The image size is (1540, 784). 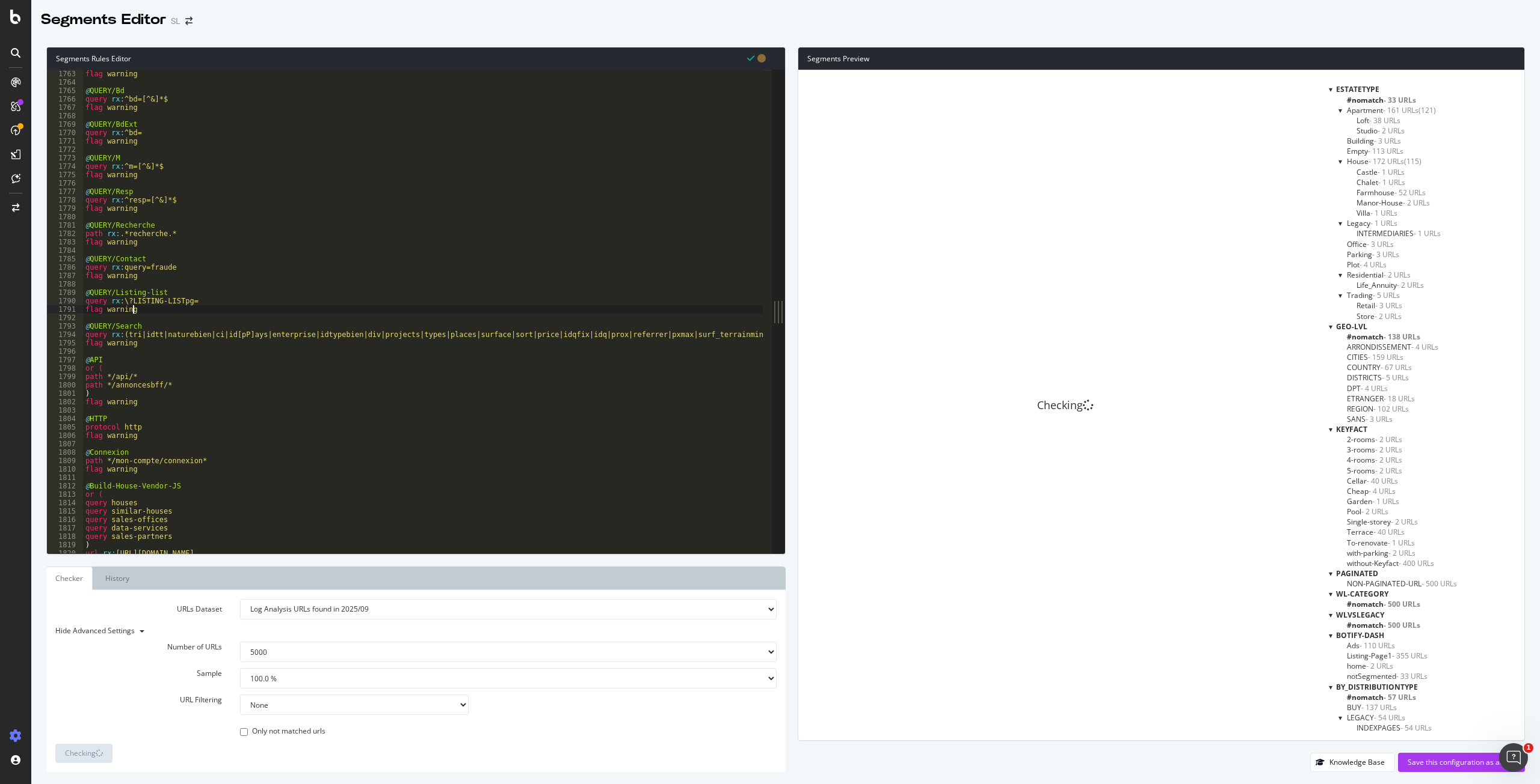 What do you see at coordinates (65, 183) in the screenshot?
I see `div: 1776` at bounding box center [65, 183].